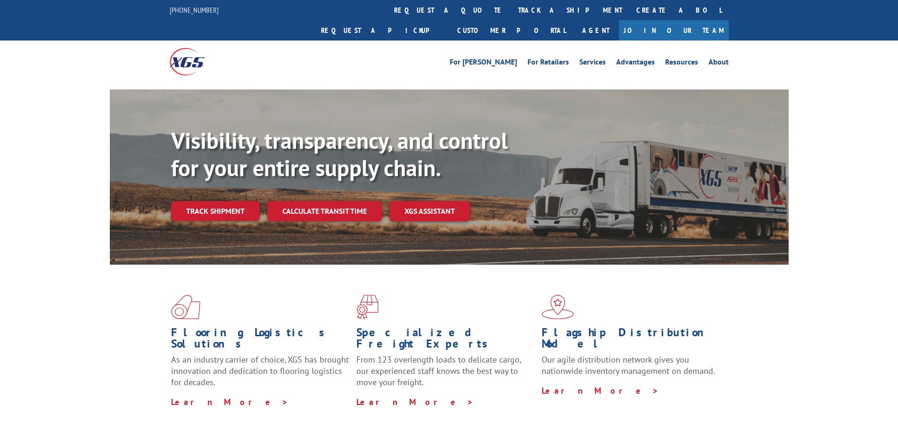 This screenshot has width=898, height=429. Describe the element at coordinates (718, 64) in the screenshot. I see `a: About` at that location.